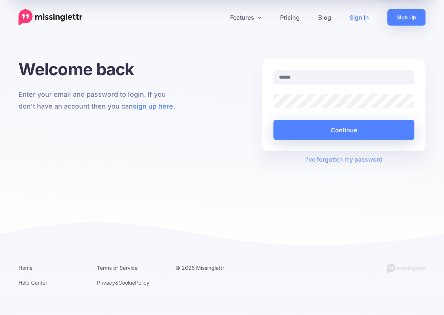 Image resolution: width=444 pixels, height=315 pixels. What do you see at coordinates (209, 267) in the screenshot?
I see `li: © 2025 Missinglettr` at bounding box center [209, 267].